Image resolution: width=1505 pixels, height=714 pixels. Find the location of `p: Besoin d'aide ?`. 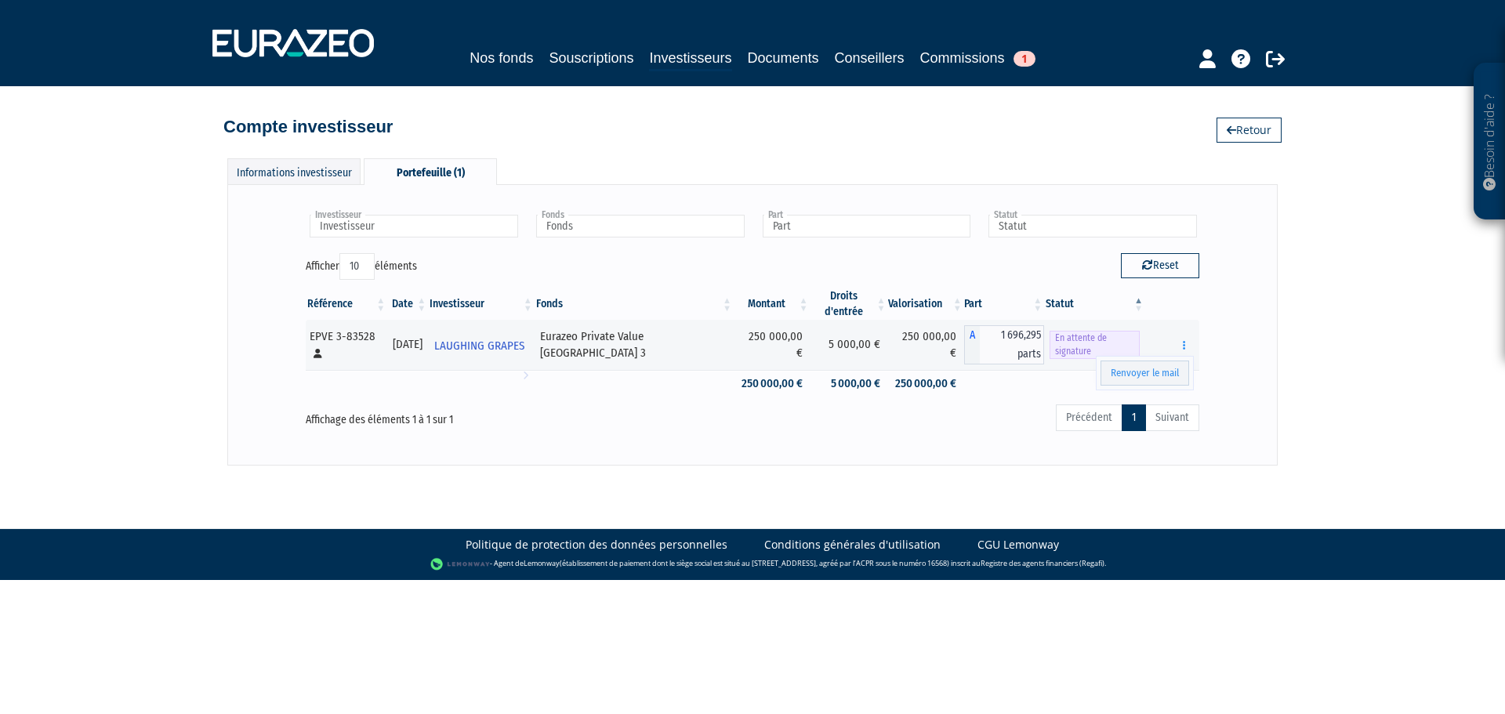

p: Besoin d'aide ? is located at coordinates (1489, 142).